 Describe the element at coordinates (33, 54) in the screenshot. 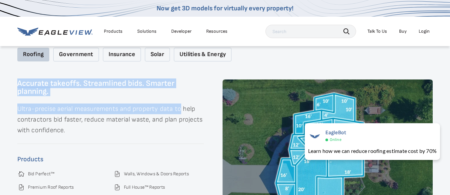

I see `div: Roofing` at that location.